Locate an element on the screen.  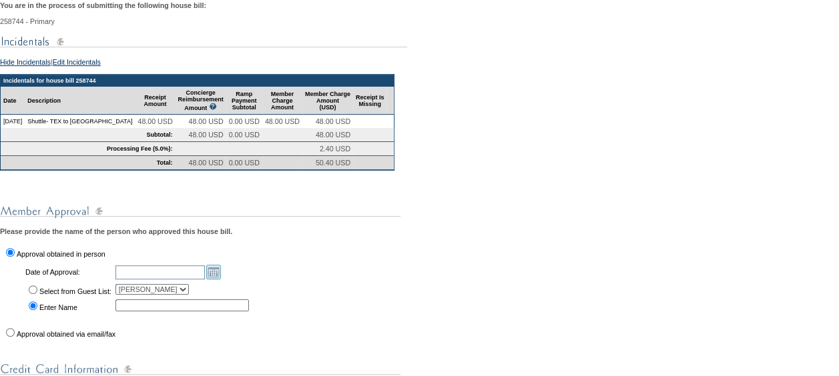
label: Select from Guest List: is located at coordinates (75, 292).